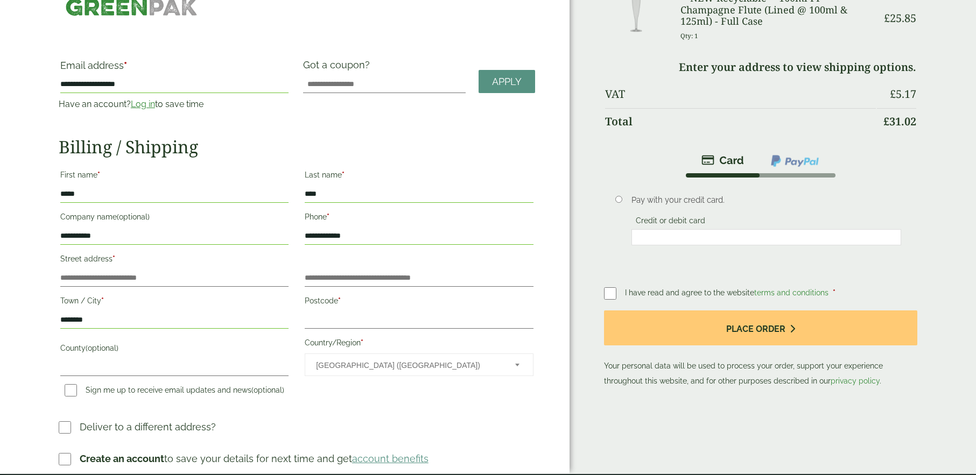 The image size is (976, 475). What do you see at coordinates (174, 68) in the screenshot?
I see `label: Email address` at bounding box center [174, 68].